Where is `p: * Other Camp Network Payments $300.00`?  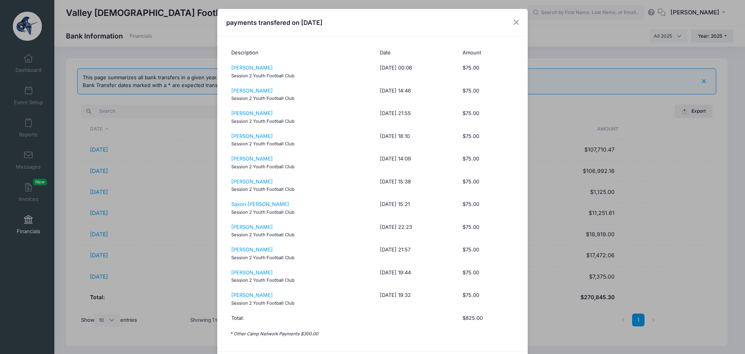
p: * Other Camp Network Payments $300.00 is located at coordinates (373, 333).